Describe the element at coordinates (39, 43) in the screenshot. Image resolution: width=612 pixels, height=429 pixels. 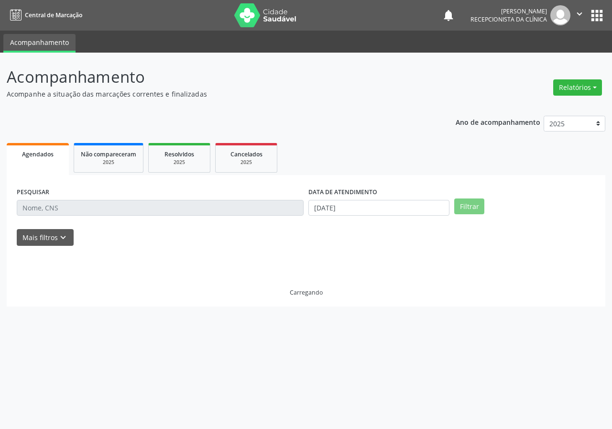
I see `a: Acompanhamento` at that location.